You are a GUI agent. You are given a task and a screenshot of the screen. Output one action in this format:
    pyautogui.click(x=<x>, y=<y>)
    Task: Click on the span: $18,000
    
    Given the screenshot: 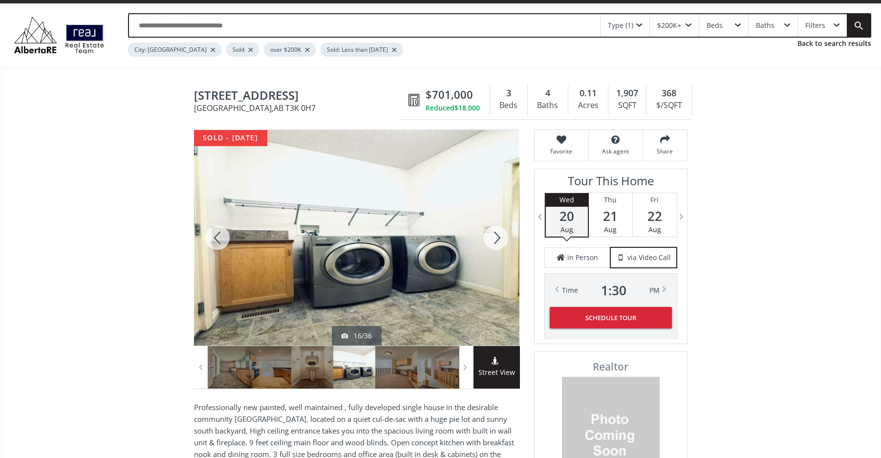 What is the action you would take?
    pyautogui.click(x=467, y=108)
    